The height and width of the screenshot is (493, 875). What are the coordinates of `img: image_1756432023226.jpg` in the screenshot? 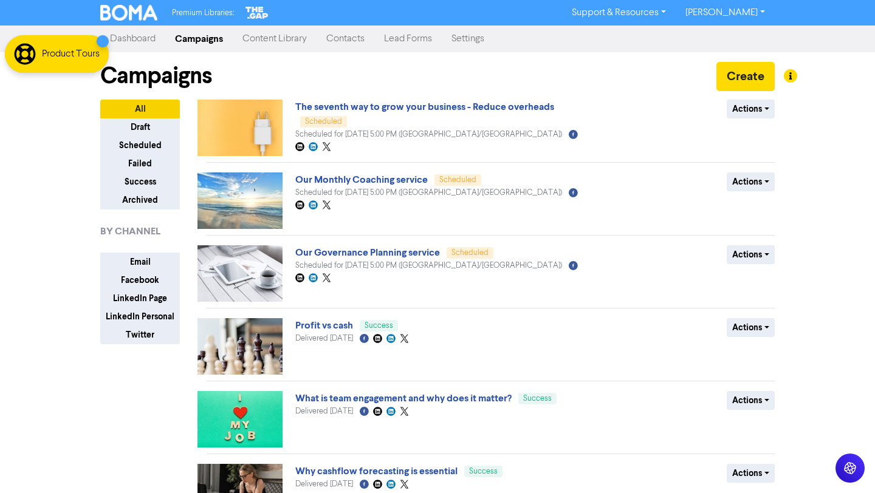 It's located at (240, 128).